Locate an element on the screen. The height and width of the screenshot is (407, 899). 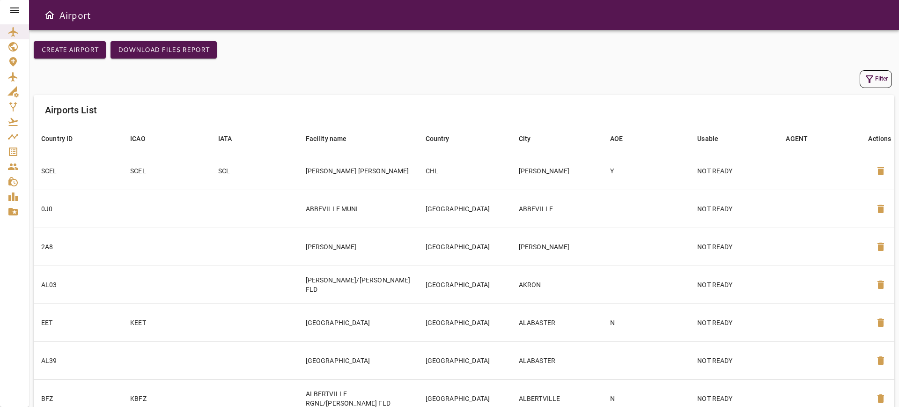
div: City is located at coordinates (525, 139).